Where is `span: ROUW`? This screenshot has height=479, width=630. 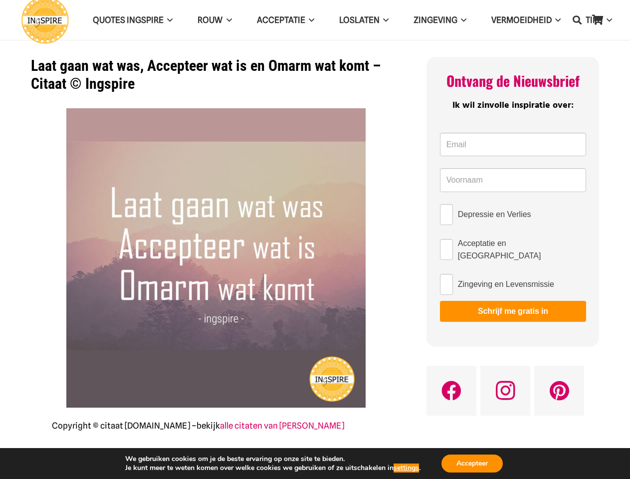 span: ROUW is located at coordinates (210, 20).